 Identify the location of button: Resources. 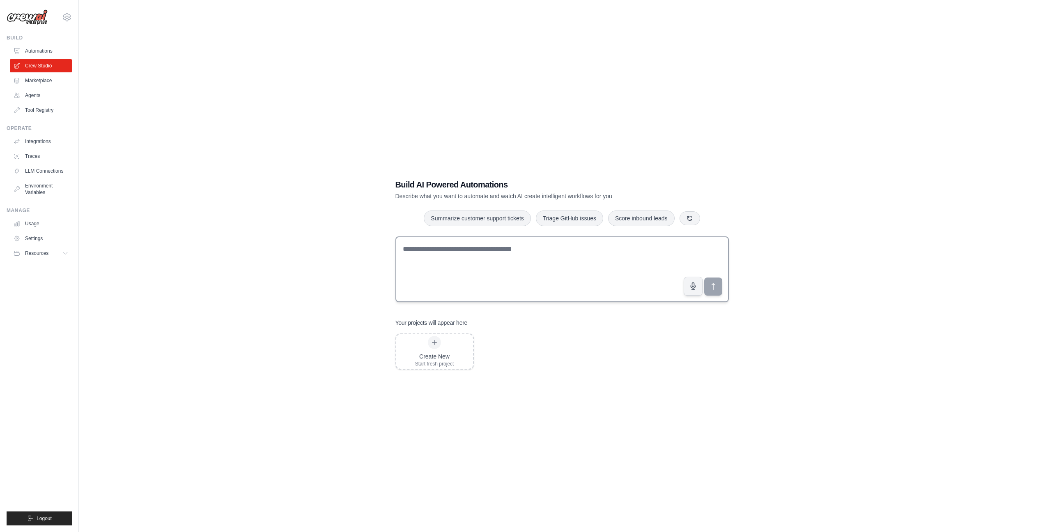
(41, 253).